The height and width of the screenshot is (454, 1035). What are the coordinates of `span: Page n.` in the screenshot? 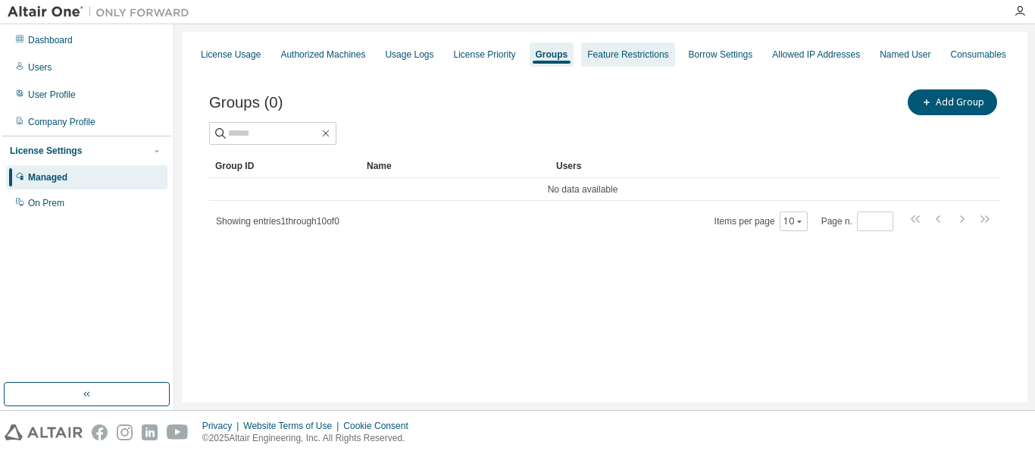 It's located at (857, 221).